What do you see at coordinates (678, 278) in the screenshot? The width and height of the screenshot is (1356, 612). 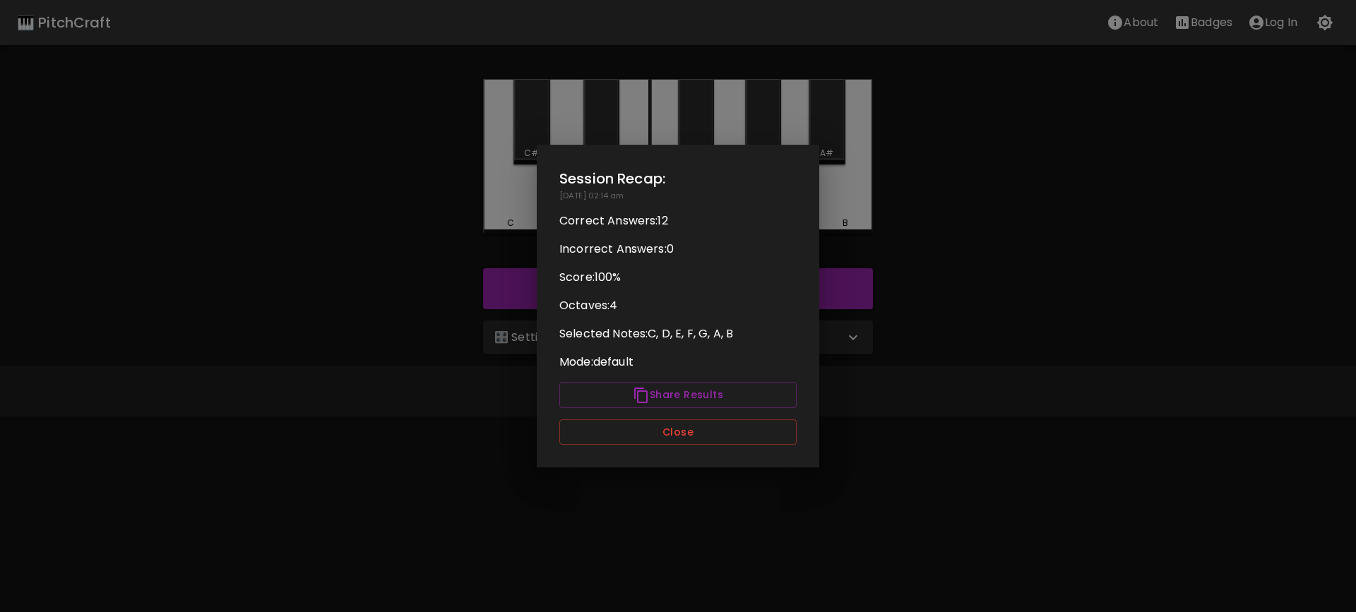 I see `p: Score: 100 %` at bounding box center [678, 278].